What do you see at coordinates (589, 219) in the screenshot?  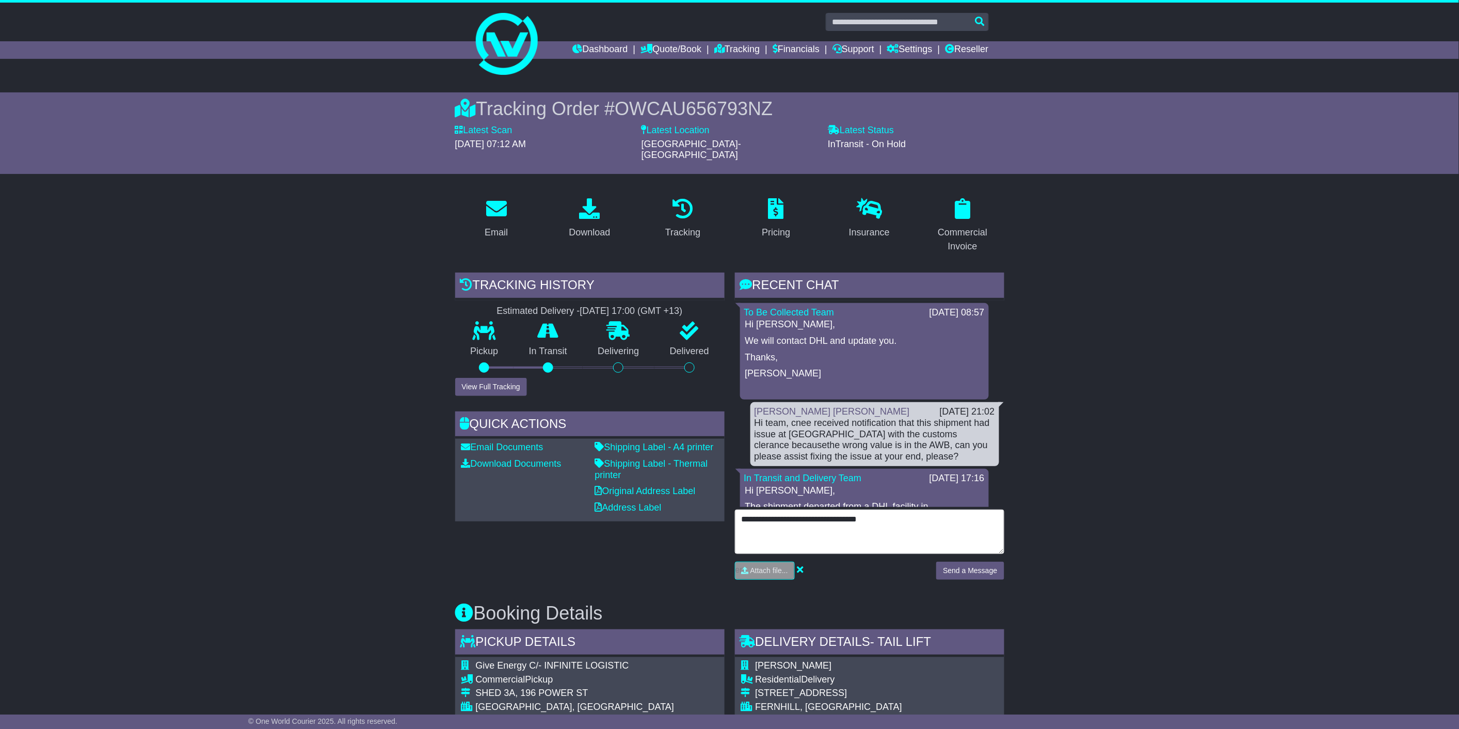 I see `a: Download` at bounding box center [589, 219].